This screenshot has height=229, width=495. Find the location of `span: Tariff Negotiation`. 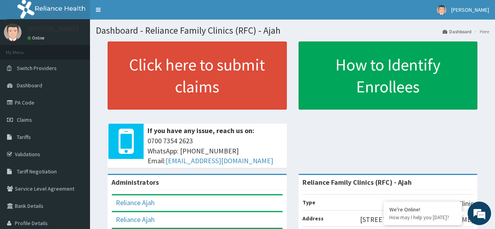

span: Tariff Negotiation is located at coordinates (37, 171).